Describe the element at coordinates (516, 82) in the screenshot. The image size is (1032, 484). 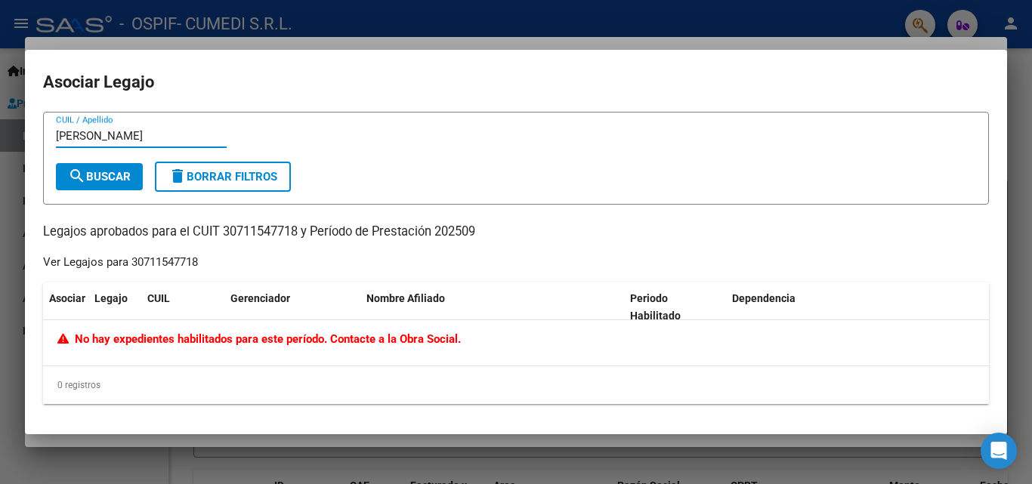
I see `h2: Asociar Legajo` at that location.